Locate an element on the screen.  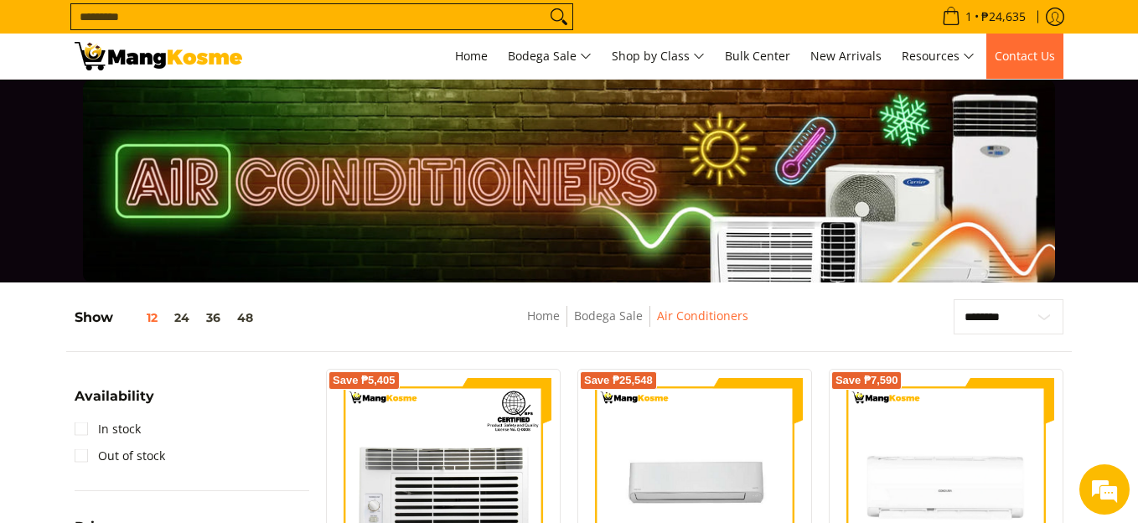
button: Search is located at coordinates (559, 17).